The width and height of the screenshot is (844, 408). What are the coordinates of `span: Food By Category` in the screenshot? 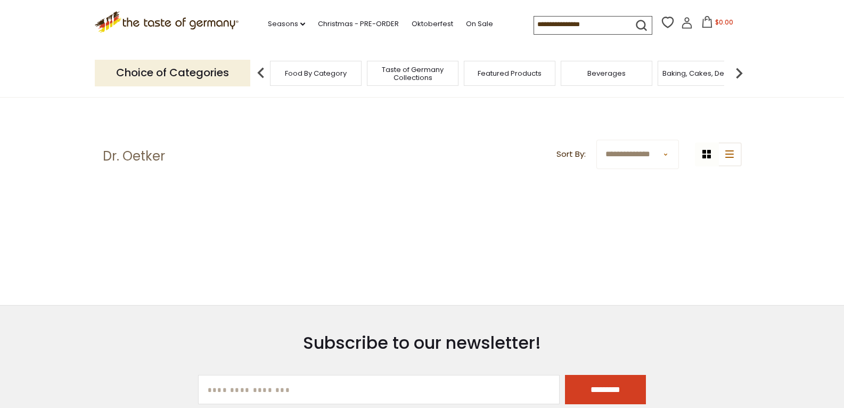 It's located at (316, 73).